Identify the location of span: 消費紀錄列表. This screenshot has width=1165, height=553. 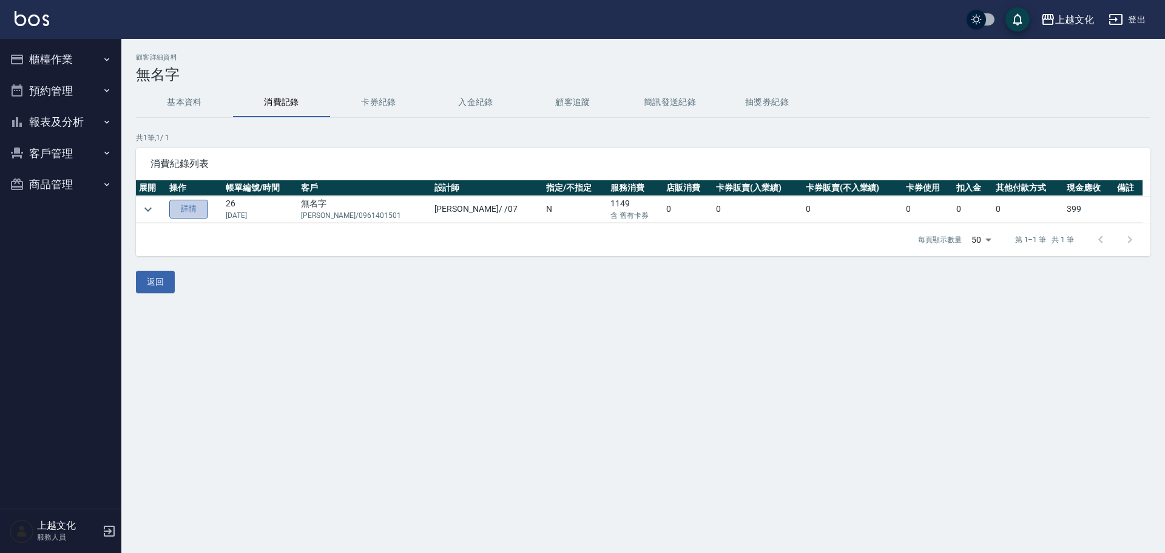
(643, 164).